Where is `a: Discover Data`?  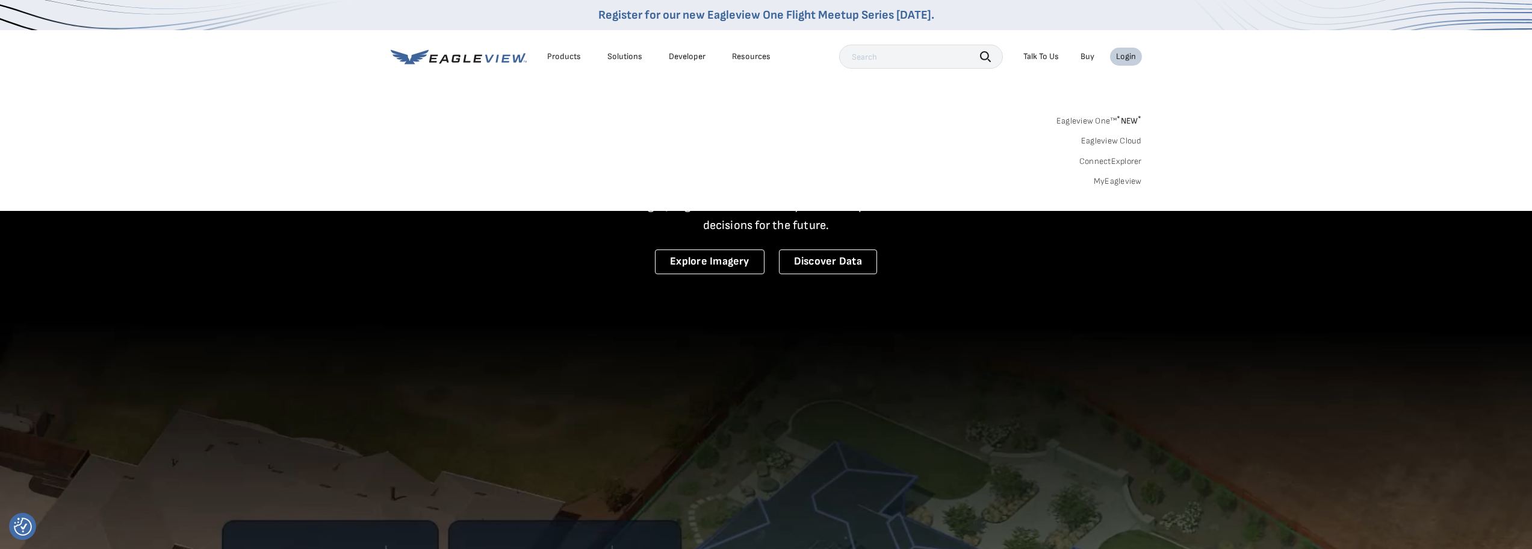
a: Discover Data is located at coordinates (828, 261).